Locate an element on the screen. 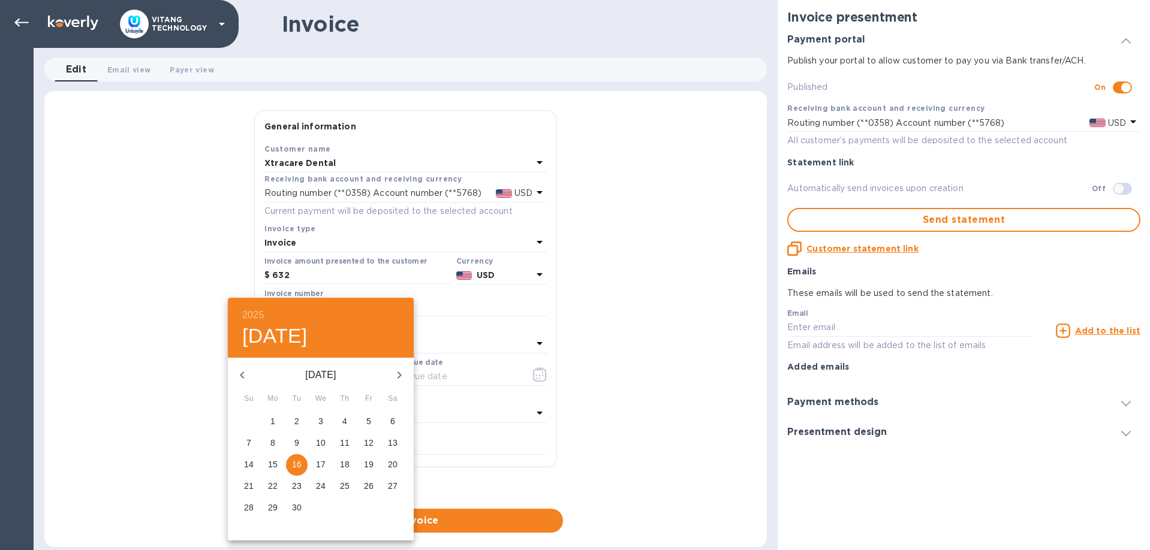 This screenshot has width=1150, height=550. p: 13 is located at coordinates (393, 443).